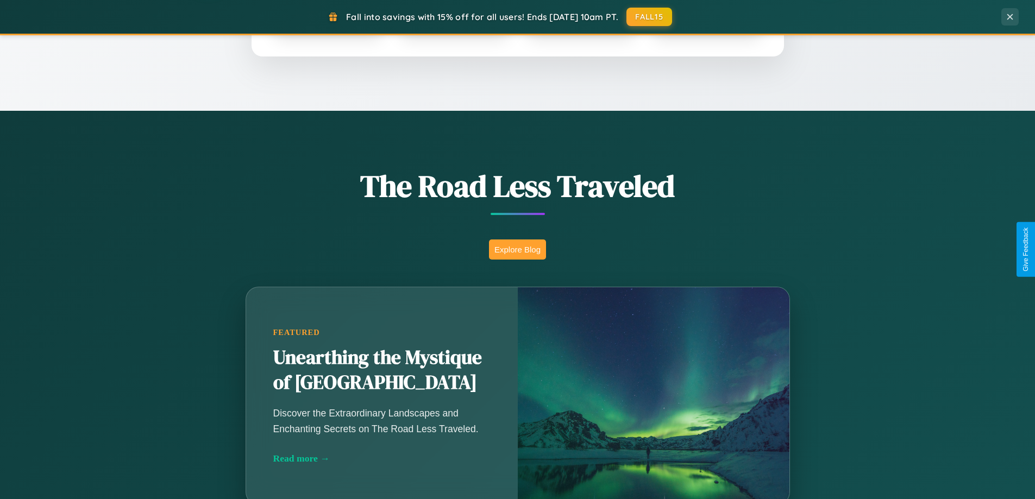 The height and width of the screenshot is (499, 1035). What do you see at coordinates (649, 17) in the screenshot?
I see `button: FALL15` at bounding box center [649, 17].